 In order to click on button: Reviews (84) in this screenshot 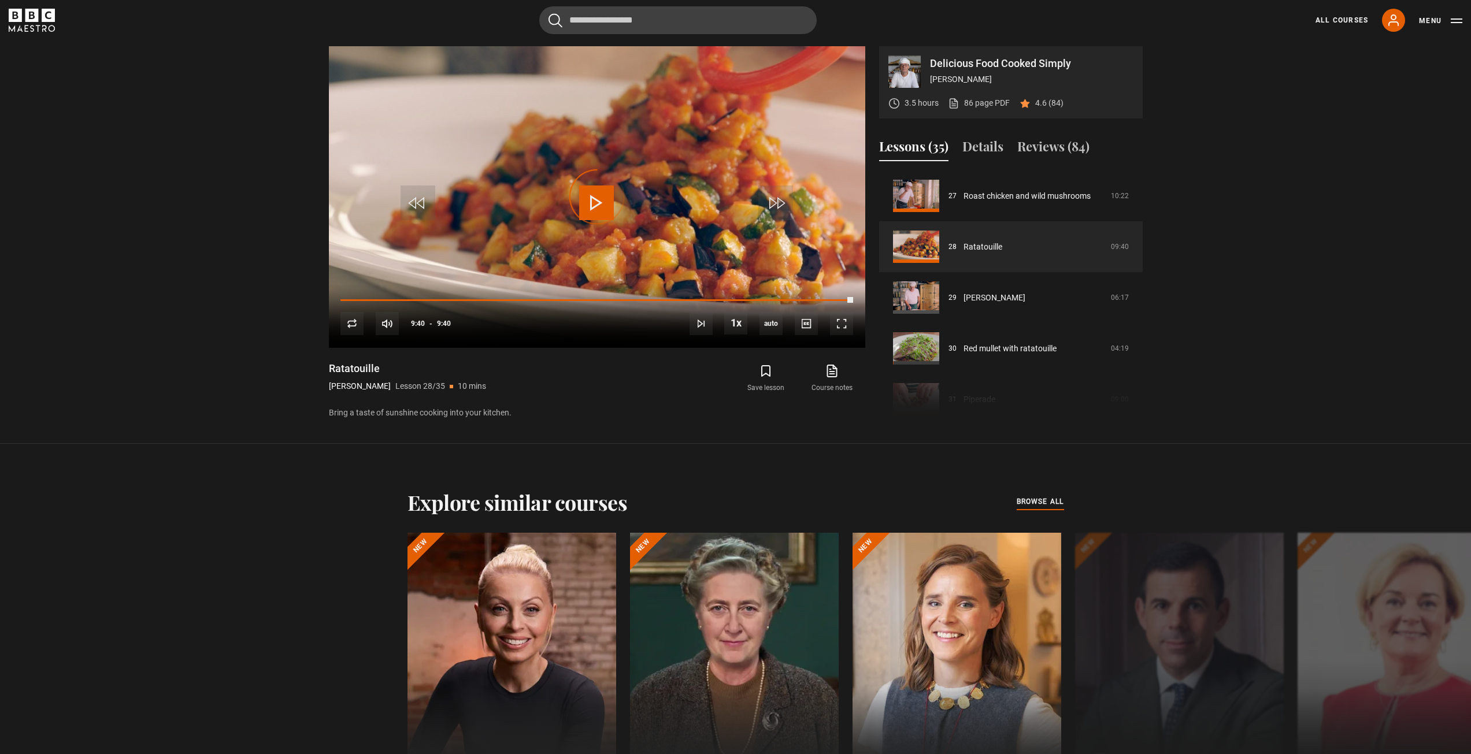, I will do `click(1053, 149)`.